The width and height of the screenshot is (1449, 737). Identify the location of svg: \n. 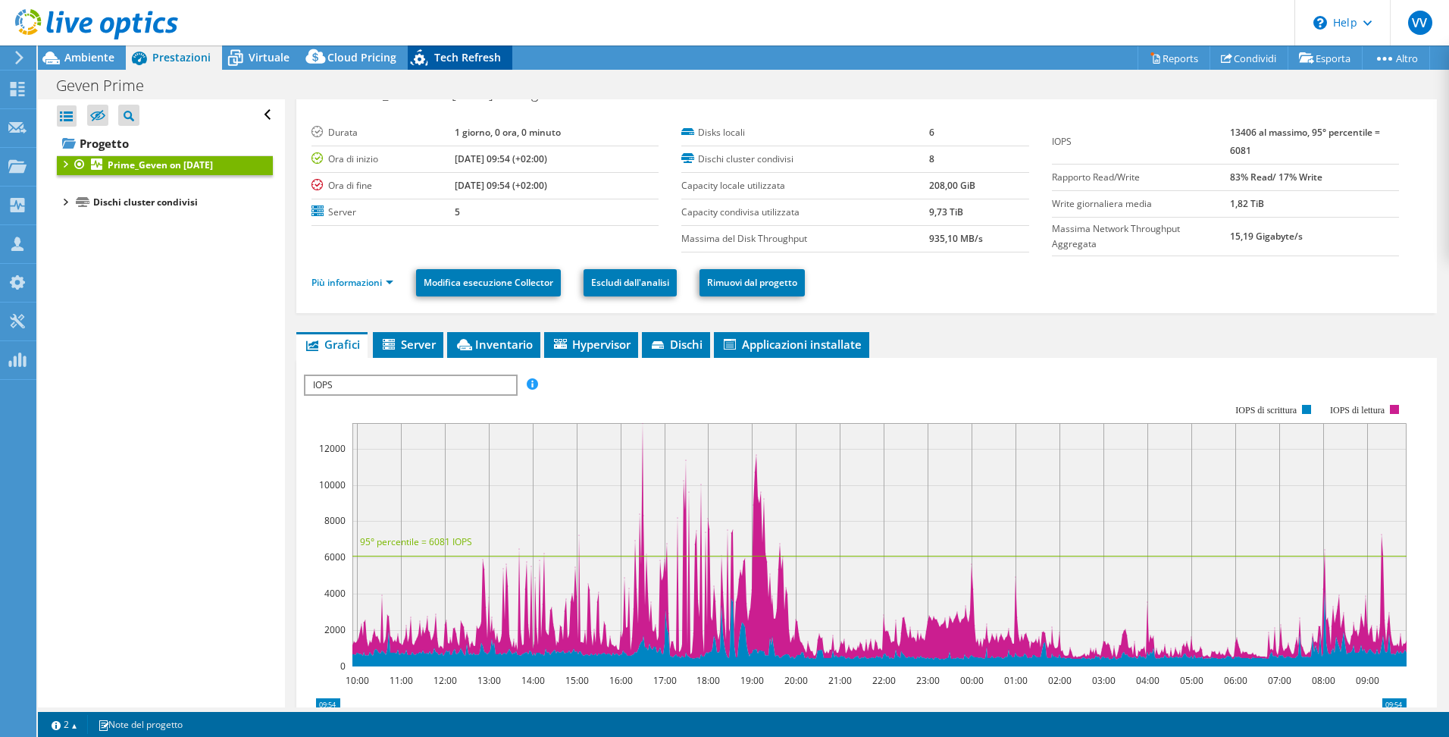
(1320, 23).